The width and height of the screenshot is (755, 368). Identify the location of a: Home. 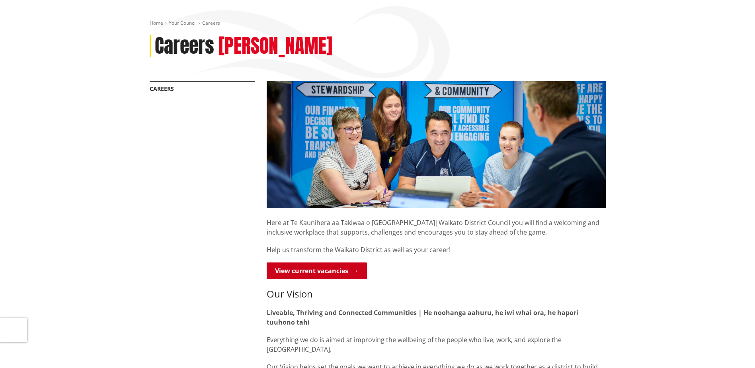
(156, 23).